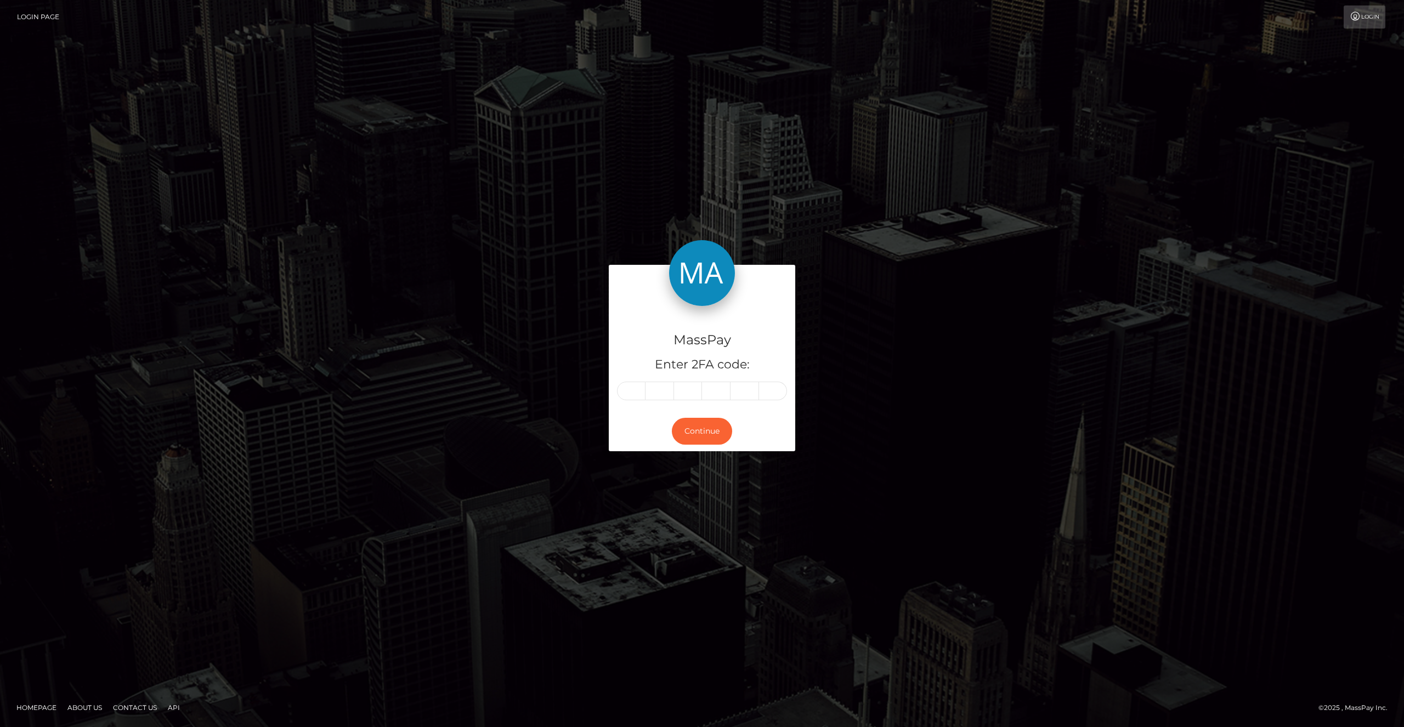 This screenshot has height=727, width=1404. What do you see at coordinates (702, 365) in the screenshot?
I see `h5: Enter 2FA code:` at bounding box center [702, 365].